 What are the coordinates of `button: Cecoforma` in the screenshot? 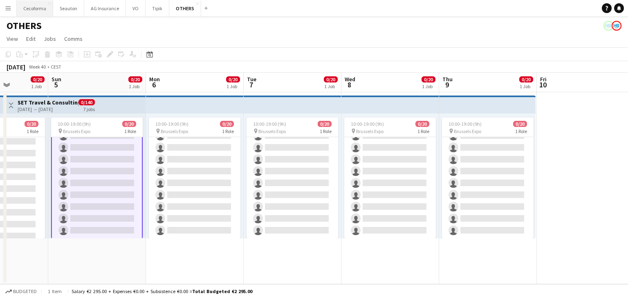 It's located at (35, 8).